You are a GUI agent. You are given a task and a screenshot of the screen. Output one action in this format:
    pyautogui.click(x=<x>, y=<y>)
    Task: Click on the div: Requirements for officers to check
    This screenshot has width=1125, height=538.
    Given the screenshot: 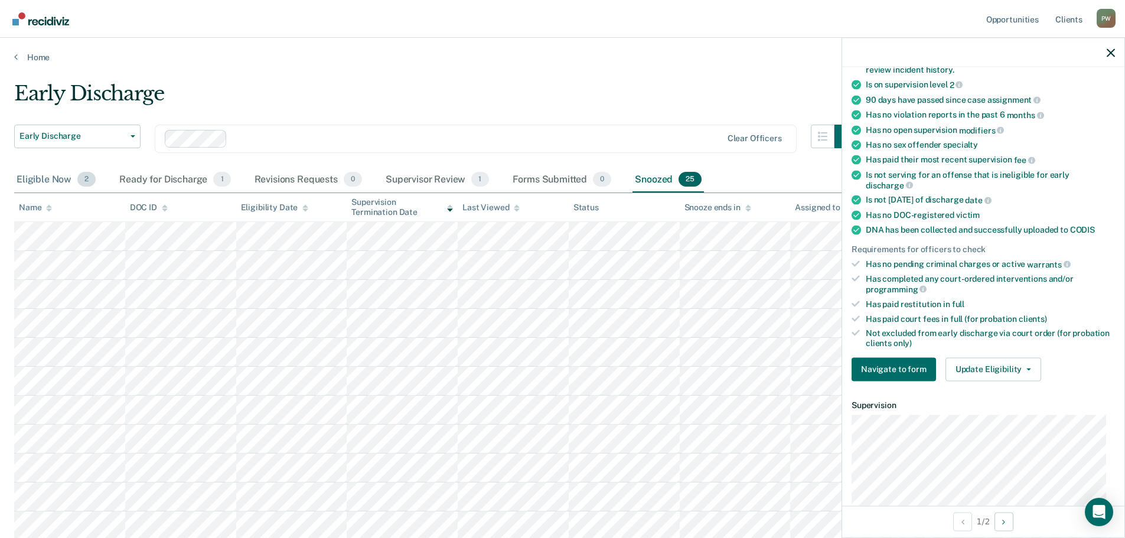 What is the action you would take?
    pyautogui.click(x=983, y=249)
    